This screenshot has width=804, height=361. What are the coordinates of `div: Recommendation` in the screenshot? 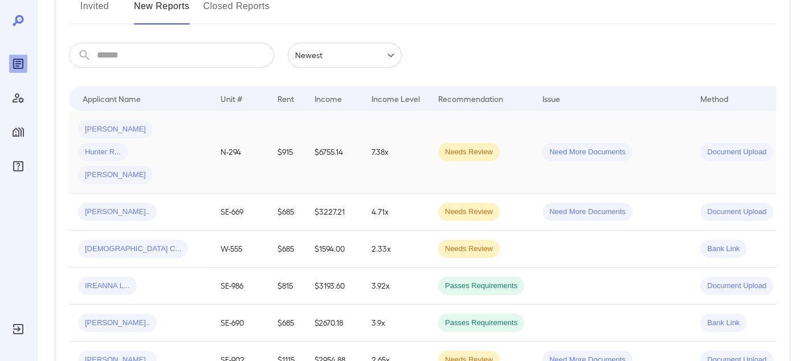 It's located at (471, 99).